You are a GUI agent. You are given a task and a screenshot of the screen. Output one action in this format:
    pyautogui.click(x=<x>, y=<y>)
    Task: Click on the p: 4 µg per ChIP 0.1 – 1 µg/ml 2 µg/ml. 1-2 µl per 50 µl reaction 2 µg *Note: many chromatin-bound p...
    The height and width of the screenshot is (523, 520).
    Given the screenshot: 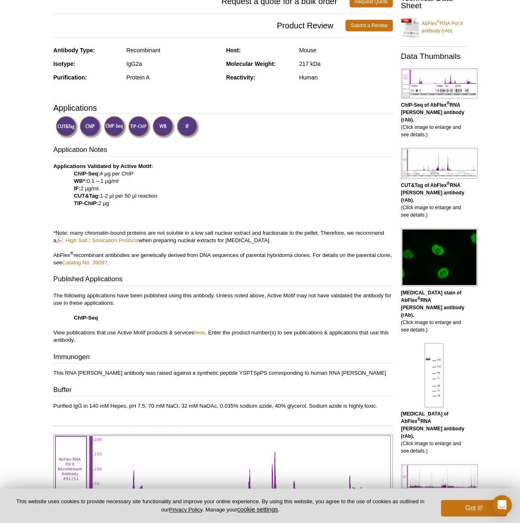 What is the action you would take?
    pyautogui.click(x=223, y=214)
    